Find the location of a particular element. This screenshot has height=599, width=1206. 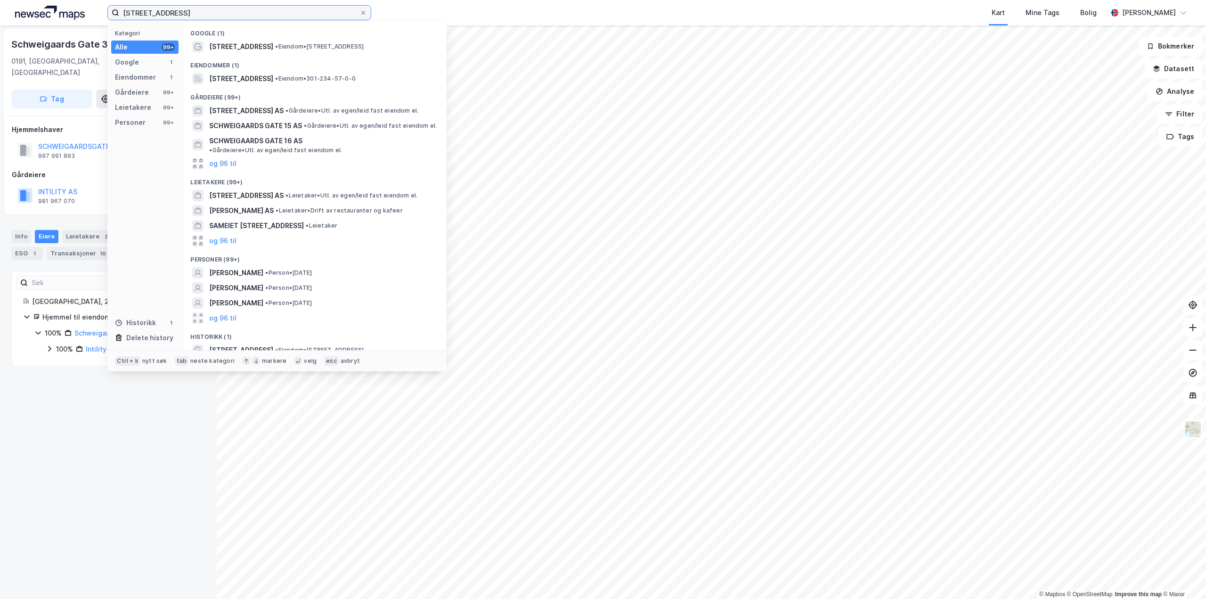

a: Intility AS is located at coordinates (101, 349).